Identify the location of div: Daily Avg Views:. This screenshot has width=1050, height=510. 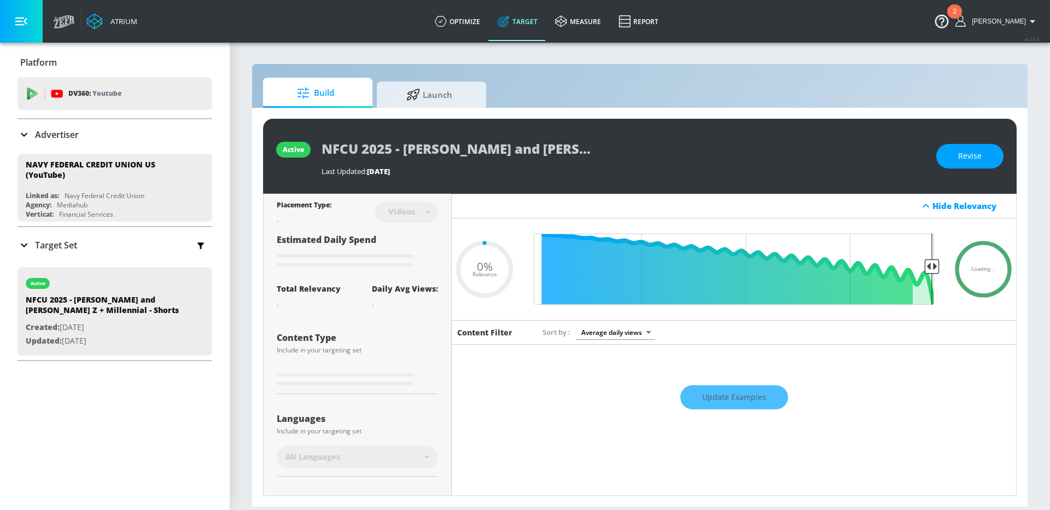
(405, 288).